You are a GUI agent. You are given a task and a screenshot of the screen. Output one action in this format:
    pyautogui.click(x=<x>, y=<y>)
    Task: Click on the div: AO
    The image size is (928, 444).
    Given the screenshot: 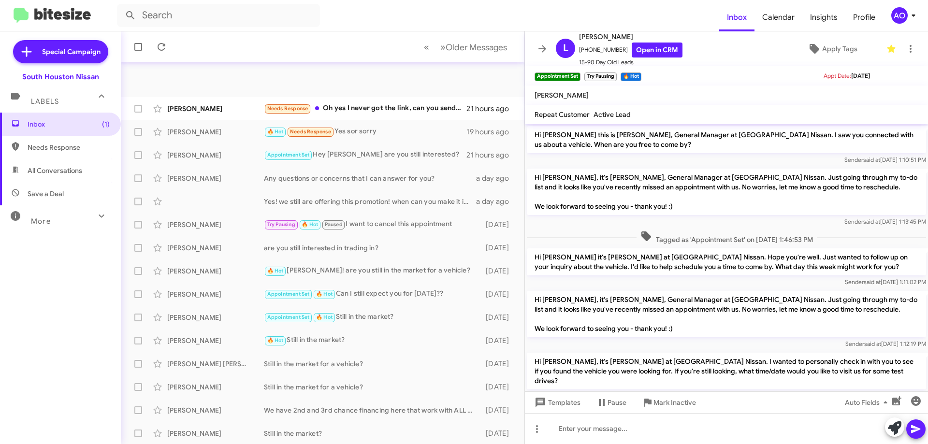 What is the action you would take?
    pyautogui.click(x=900, y=15)
    